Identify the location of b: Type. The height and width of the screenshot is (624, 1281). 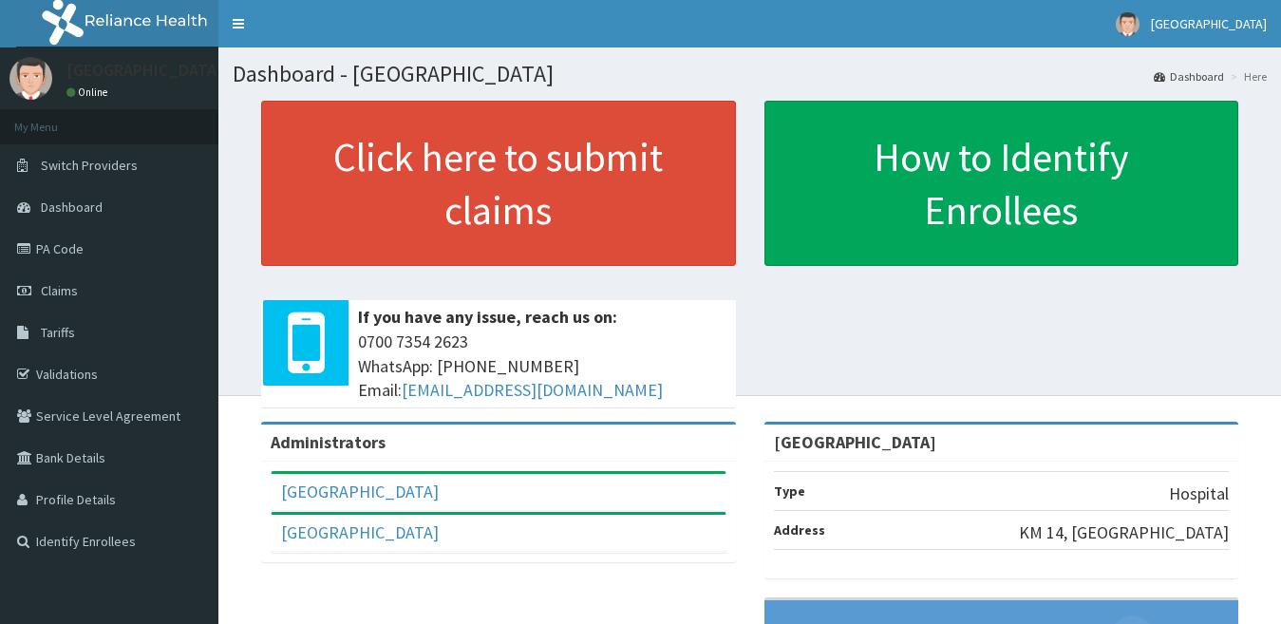
(789, 491).